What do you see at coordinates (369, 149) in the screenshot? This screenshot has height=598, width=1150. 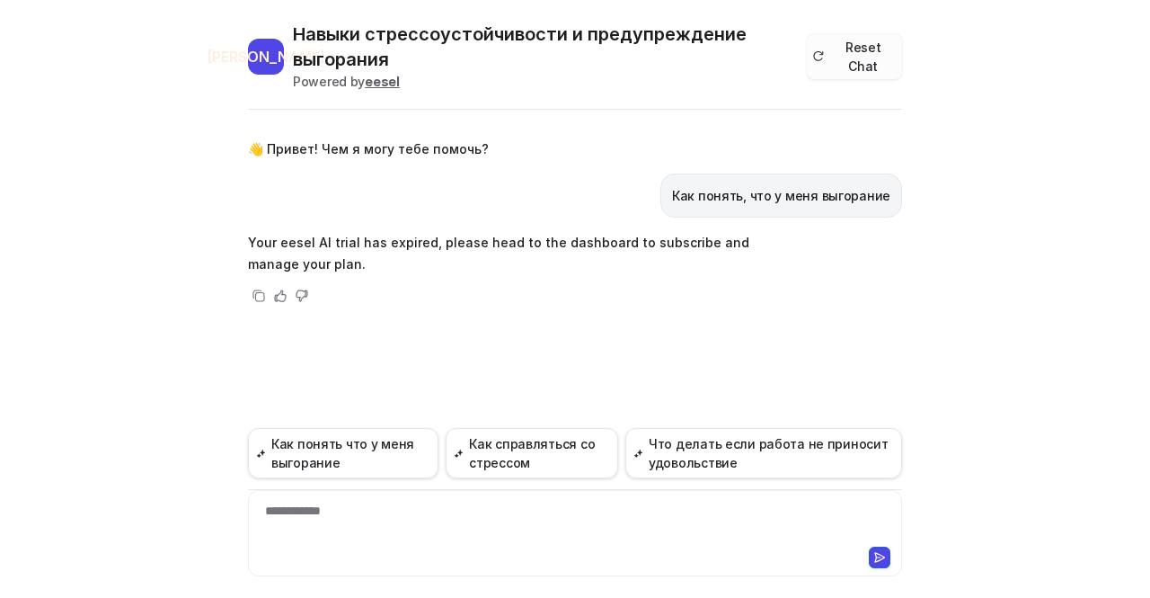 I see `p: 👋 Привет! Чем я могу тебе помочь?` at bounding box center [369, 149].